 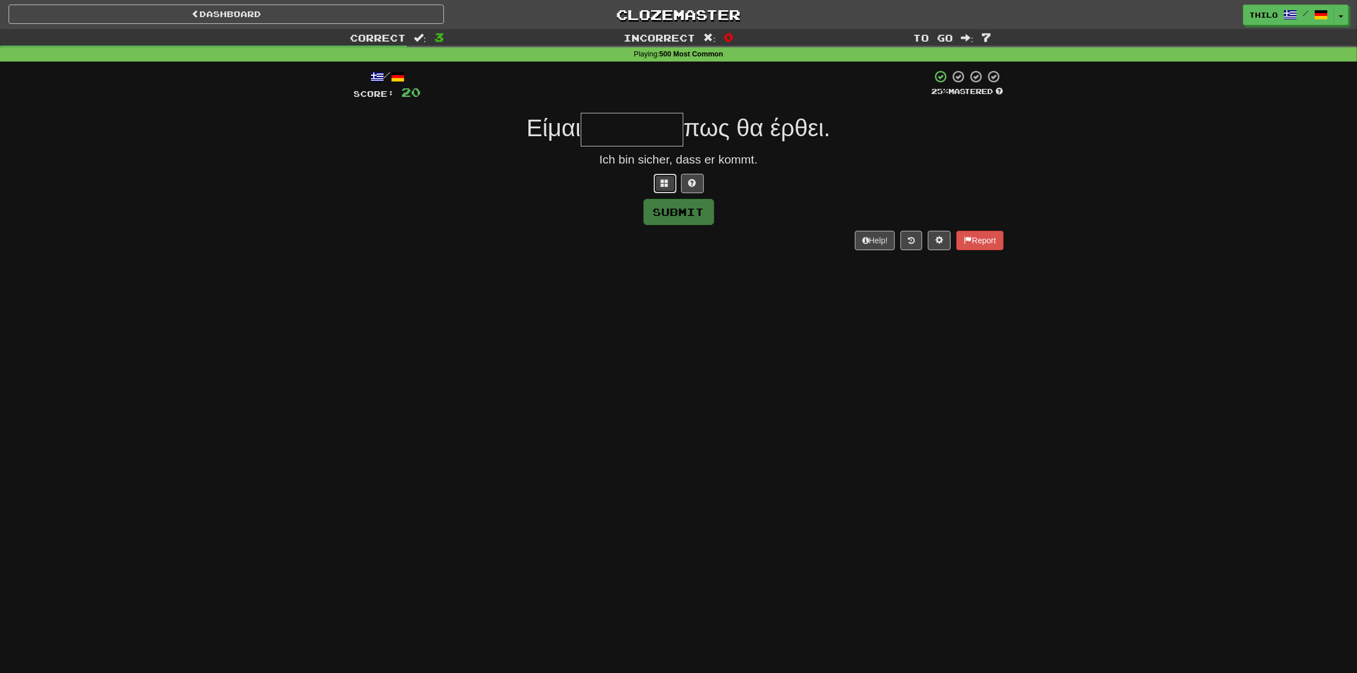 I want to click on button: Submit, so click(x=679, y=212).